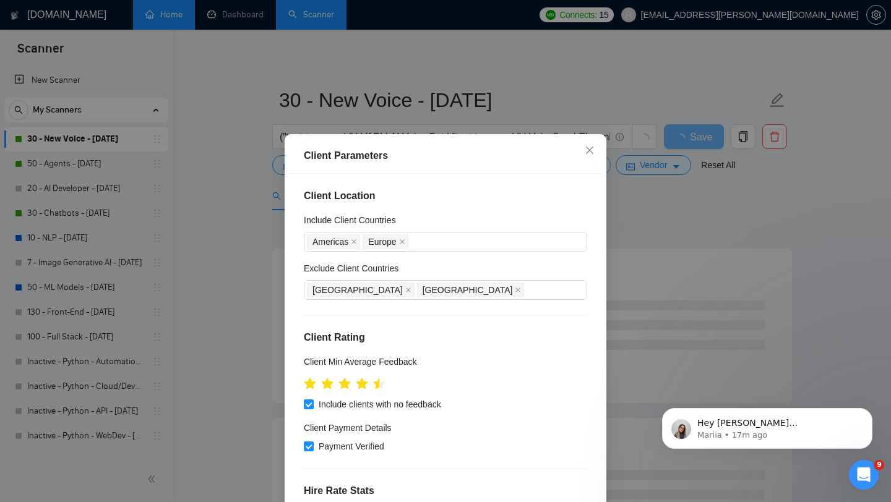 The width and height of the screenshot is (891, 502). Describe the element at coordinates (879, 465) in the screenshot. I see `span: 9` at that location.